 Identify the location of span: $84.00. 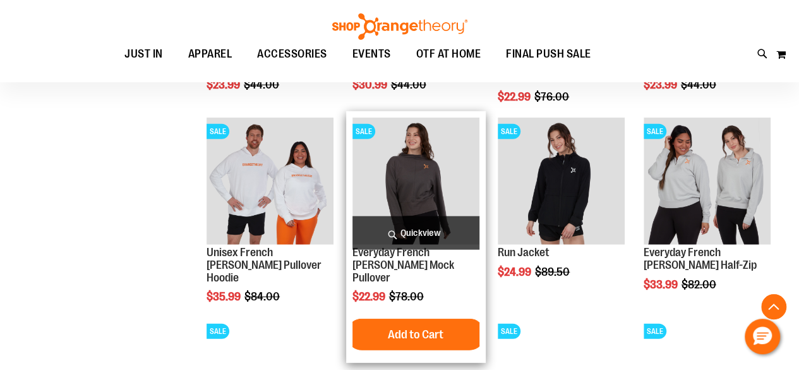
(263, 296).